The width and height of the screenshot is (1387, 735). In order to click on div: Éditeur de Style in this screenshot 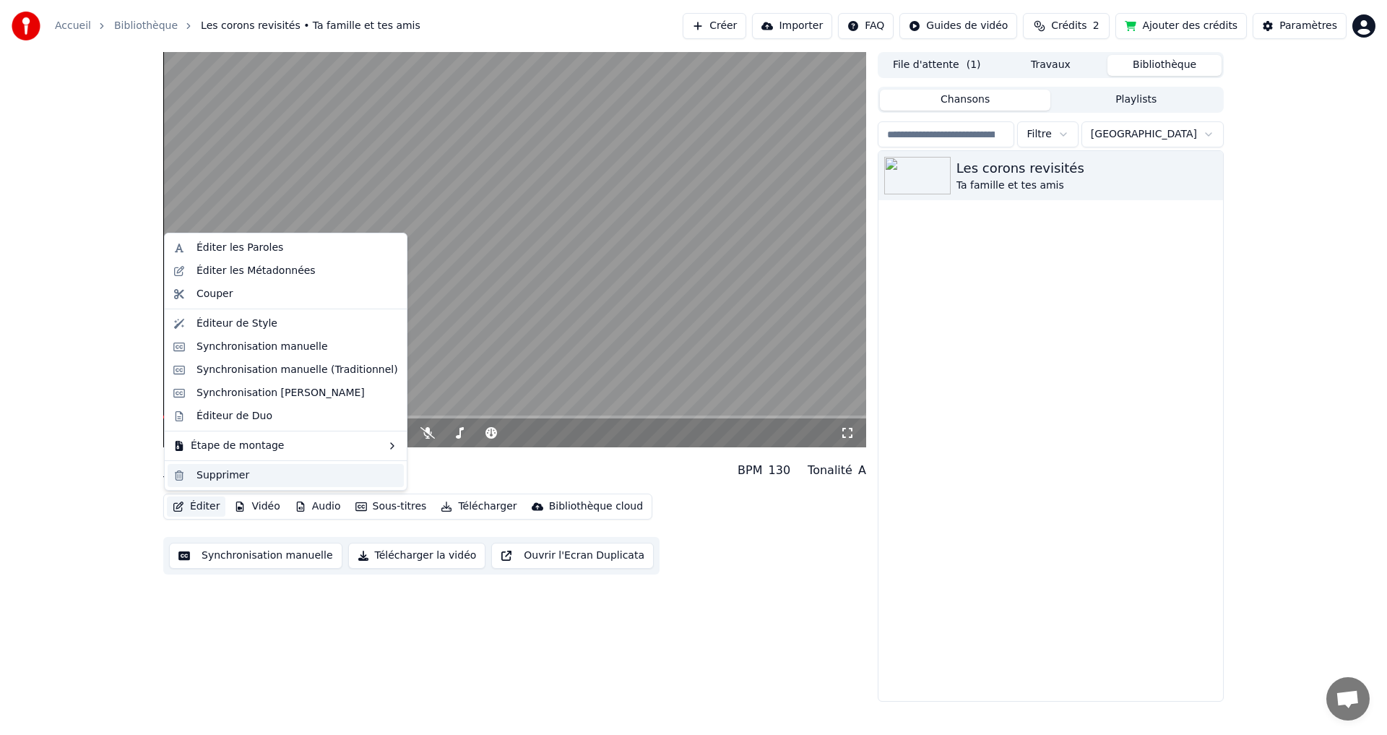, I will do `click(237, 324)`.